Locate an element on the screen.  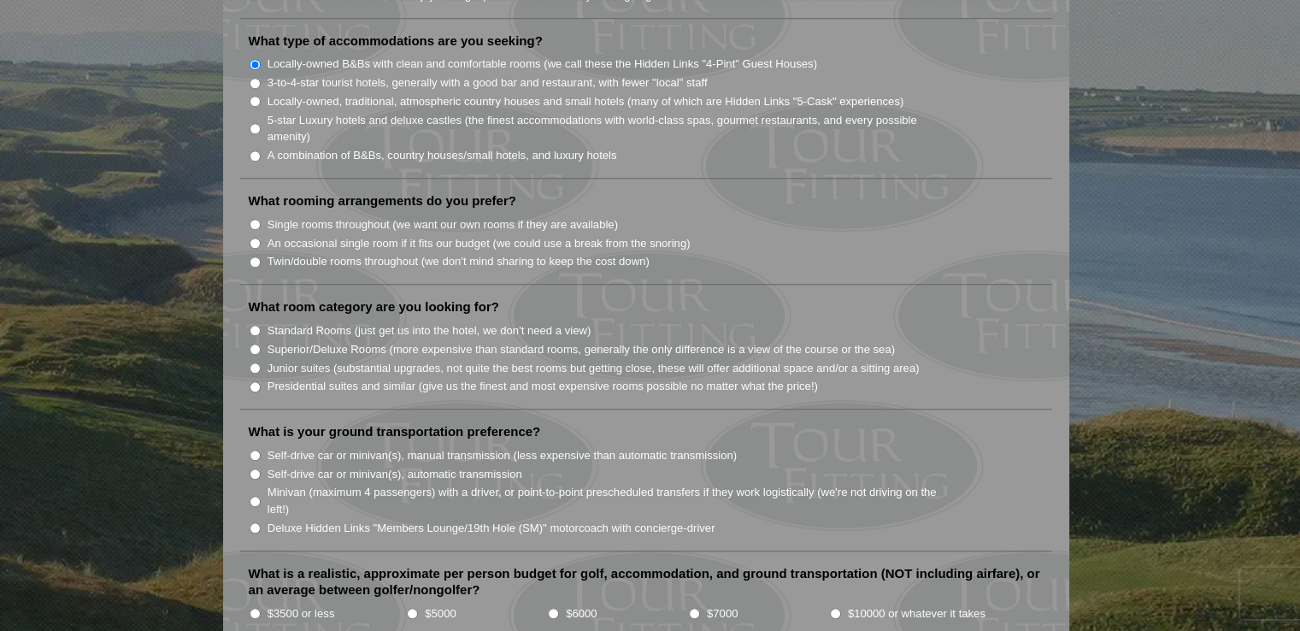
label: $10000 or whatever it takes is located at coordinates (916, 614).